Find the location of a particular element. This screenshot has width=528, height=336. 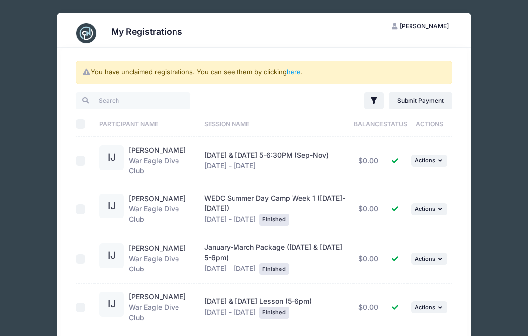

th: Status: activate to sort column ascending is located at coordinates (395, 124).